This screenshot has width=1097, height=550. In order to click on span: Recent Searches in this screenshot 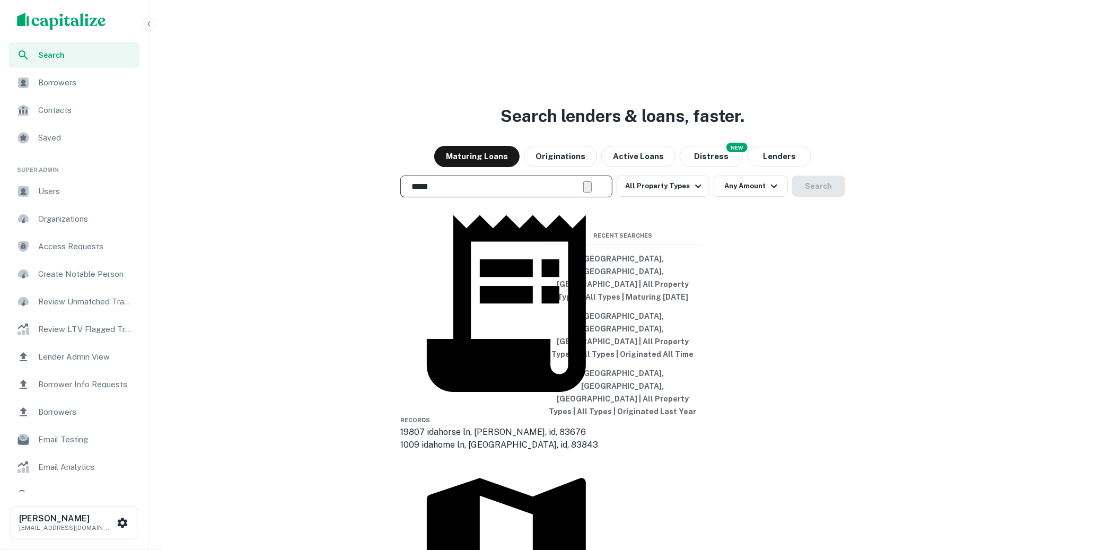, I will do `click(623, 235)`.